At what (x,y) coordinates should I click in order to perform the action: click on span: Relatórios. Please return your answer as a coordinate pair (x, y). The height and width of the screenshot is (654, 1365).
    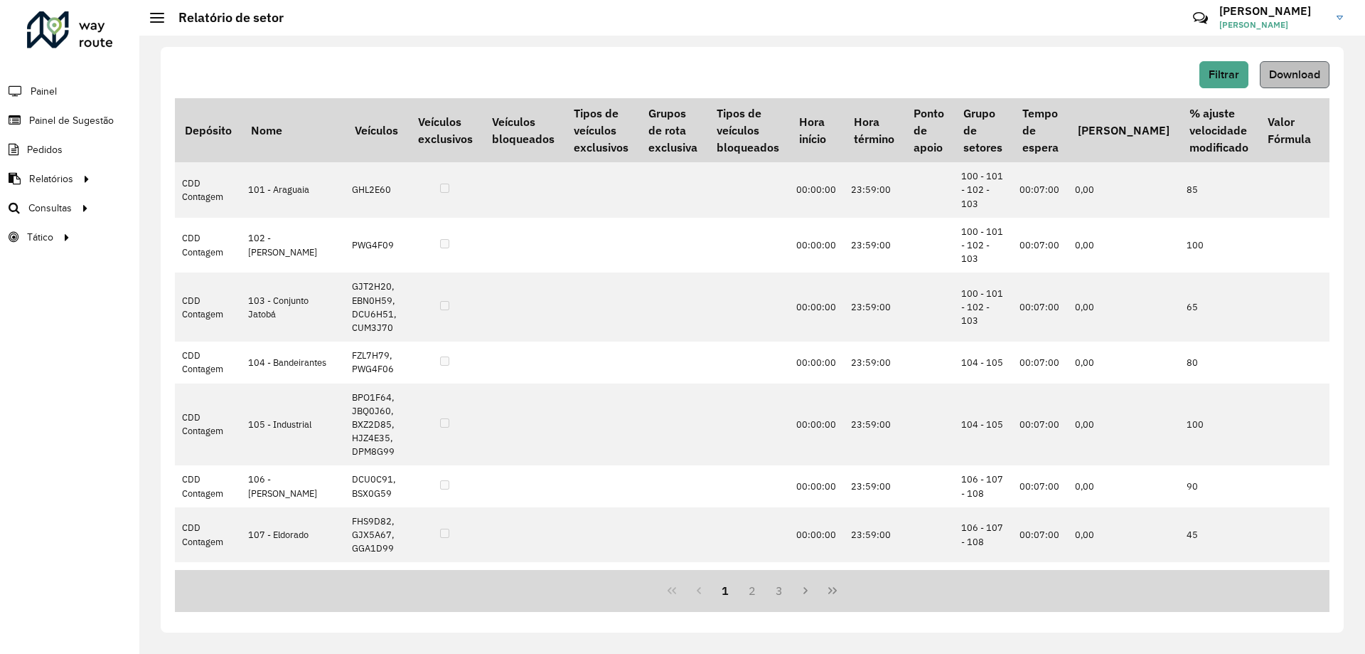
    Looking at the image, I should click on (51, 178).